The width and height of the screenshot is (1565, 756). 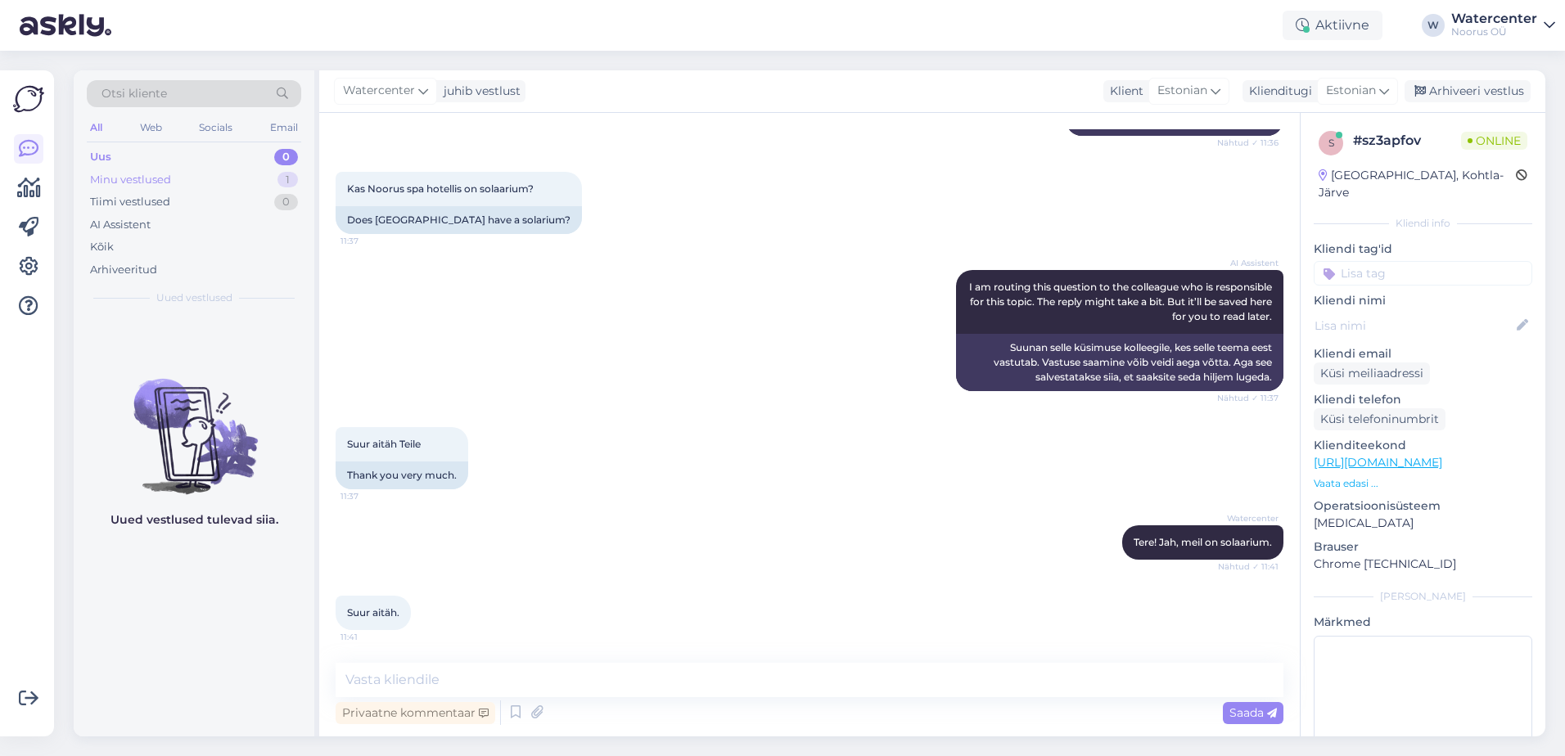 What do you see at coordinates (96, 128) in the screenshot?
I see `div: All` at bounding box center [96, 128].